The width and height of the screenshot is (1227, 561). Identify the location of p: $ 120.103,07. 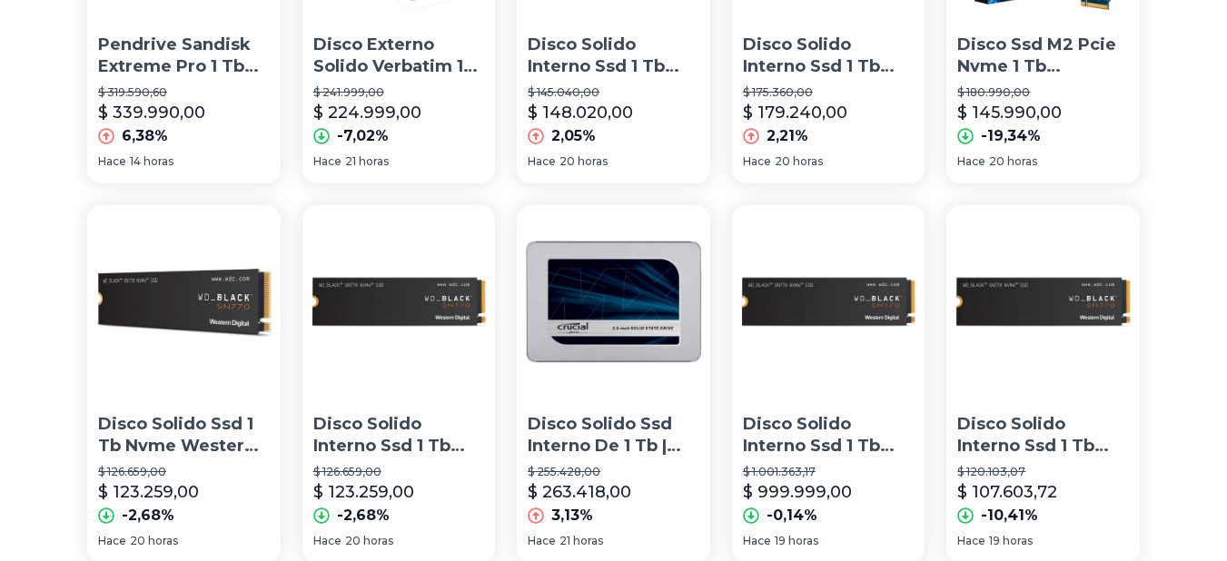
(1043, 472).